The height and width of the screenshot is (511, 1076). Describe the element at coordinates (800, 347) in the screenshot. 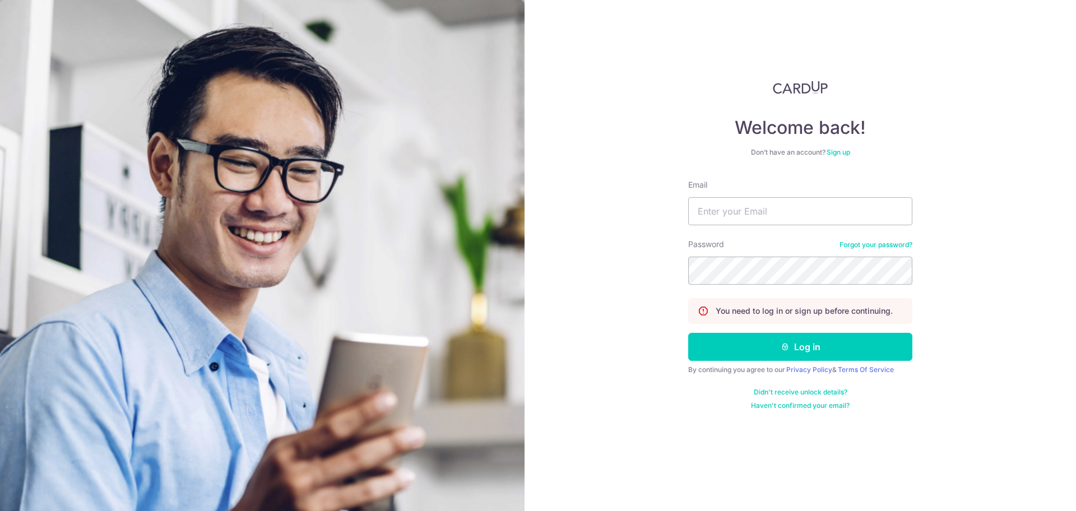

I see `button: Log in` at that location.